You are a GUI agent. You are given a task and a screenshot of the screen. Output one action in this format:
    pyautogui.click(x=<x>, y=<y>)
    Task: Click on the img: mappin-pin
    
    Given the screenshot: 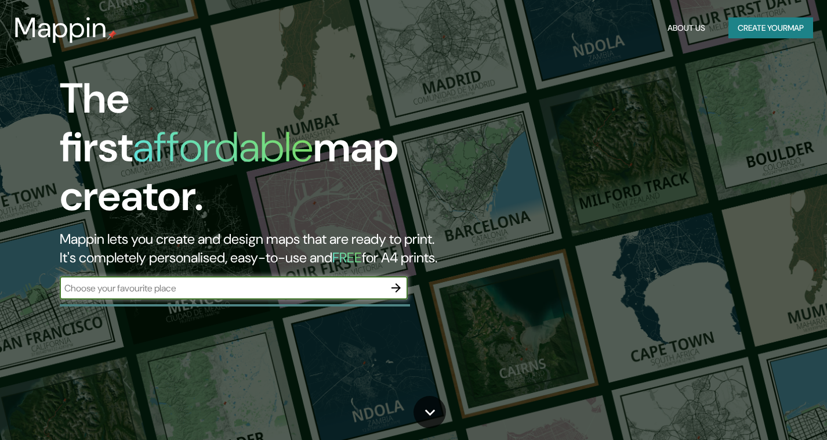 What is the action you would take?
    pyautogui.click(x=112, y=35)
    